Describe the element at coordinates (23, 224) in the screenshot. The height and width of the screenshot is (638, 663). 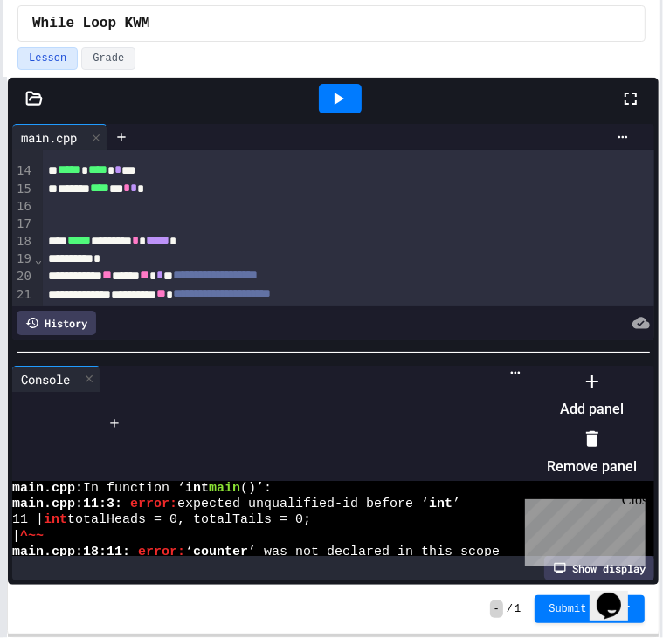
I see `div: 17` at that location.